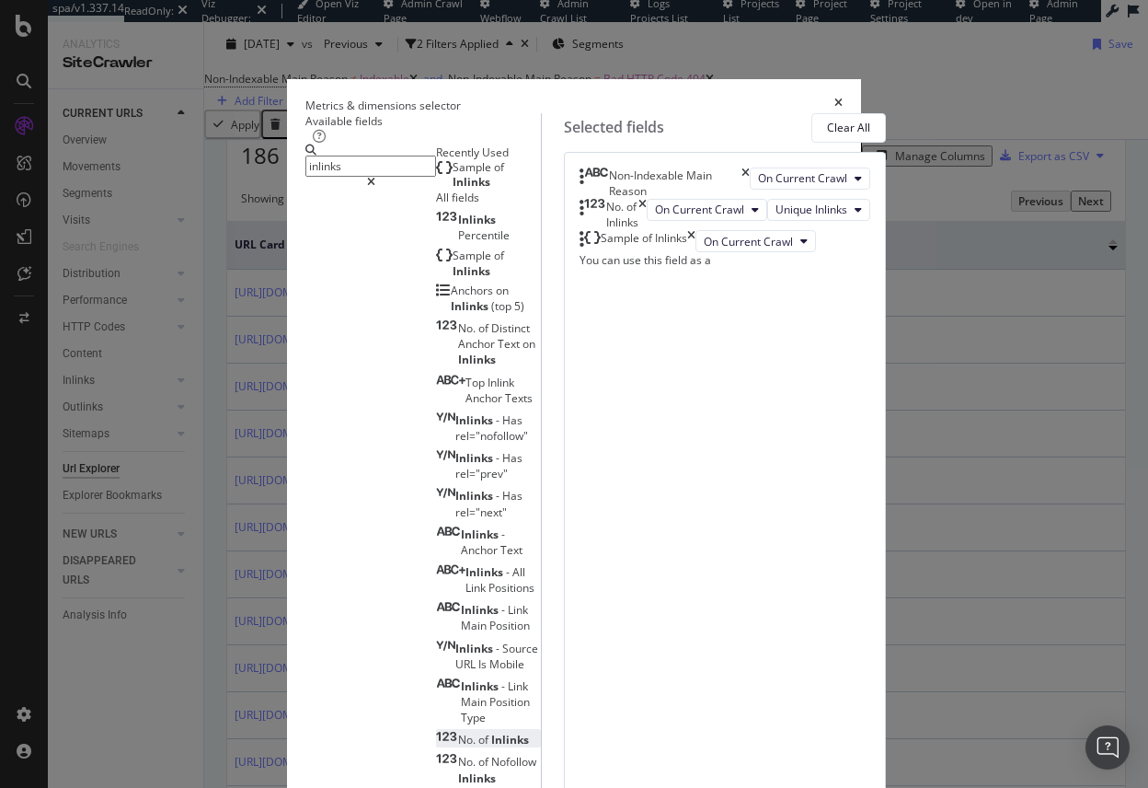 The image size is (1148, 788). I want to click on span: Texts, so click(519, 397).